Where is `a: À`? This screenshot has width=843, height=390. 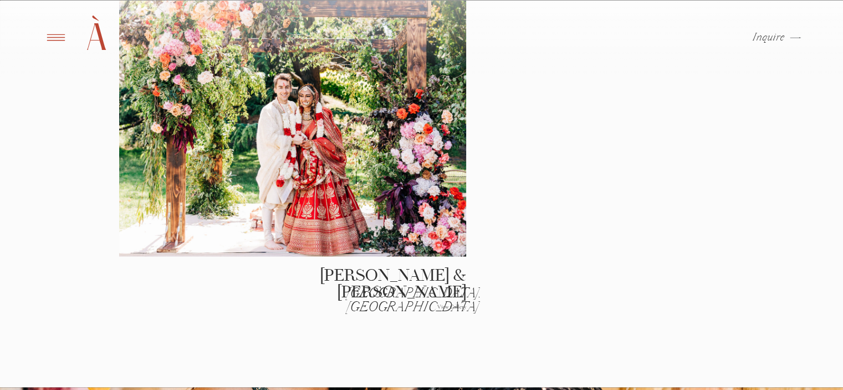
a: À is located at coordinates (96, 37).